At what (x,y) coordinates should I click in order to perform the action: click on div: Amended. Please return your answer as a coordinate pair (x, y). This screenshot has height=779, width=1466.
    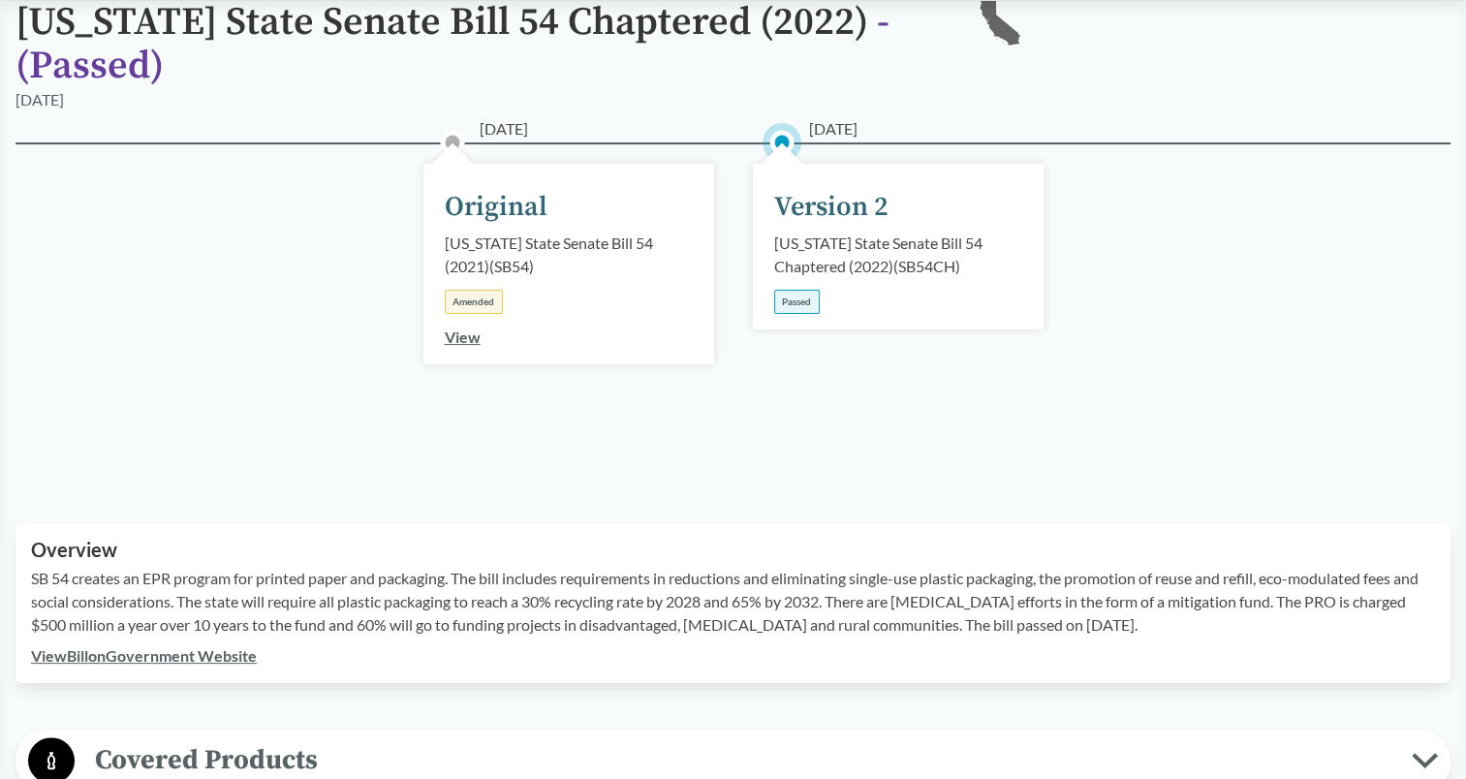
    Looking at the image, I should click on (474, 301).